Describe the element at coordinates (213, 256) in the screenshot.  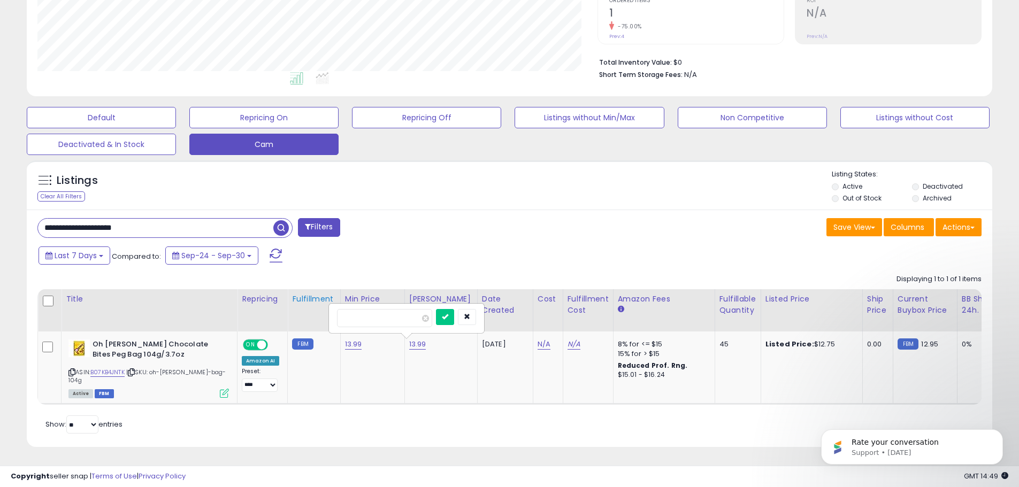
I see `span: Sep-24 - Sep-30` at that location.